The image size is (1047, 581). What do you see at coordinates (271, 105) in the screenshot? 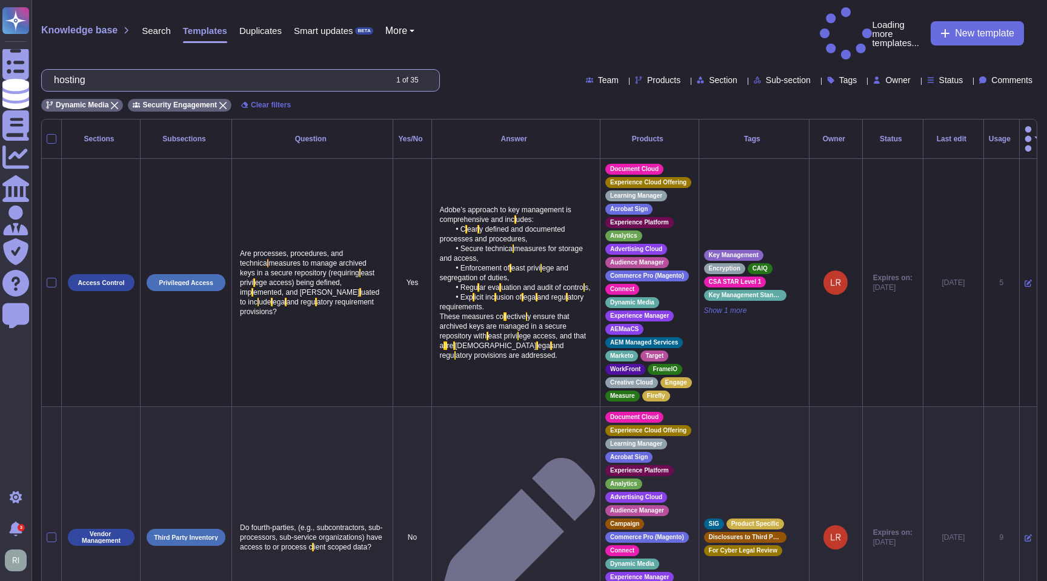
I see `span: Clear filters` at bounding box center [271, 105].